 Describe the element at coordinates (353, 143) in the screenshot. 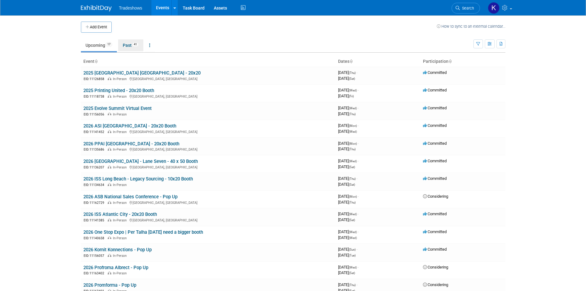

I see `span: (Mon)` at that location.